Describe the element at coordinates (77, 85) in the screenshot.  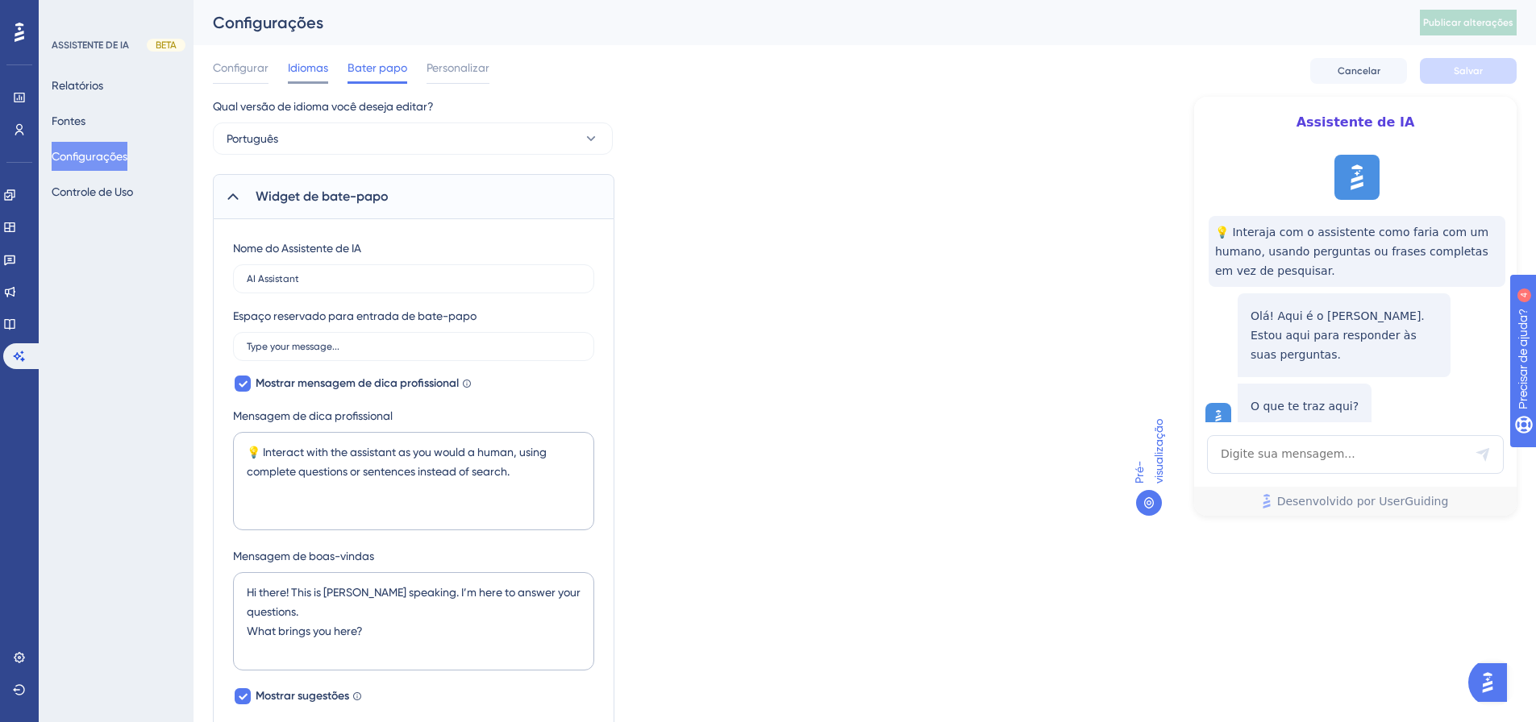
I see `button: Relatórios` at that location.